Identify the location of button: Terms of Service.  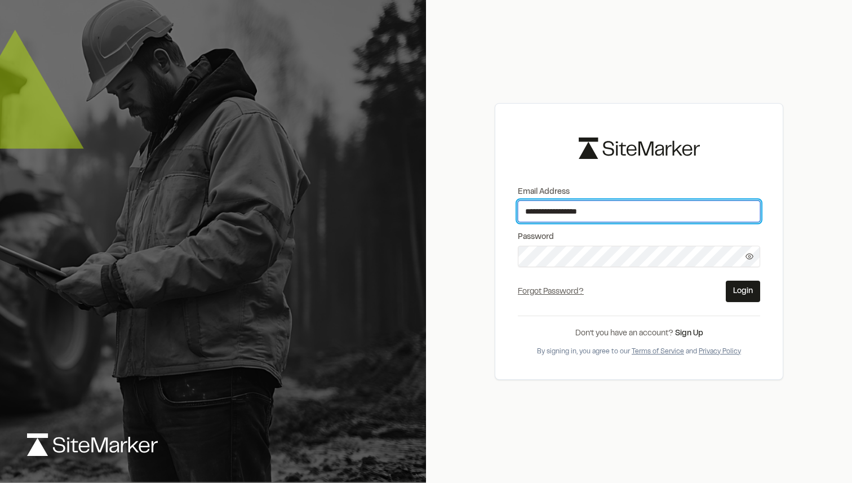
(657, 352).